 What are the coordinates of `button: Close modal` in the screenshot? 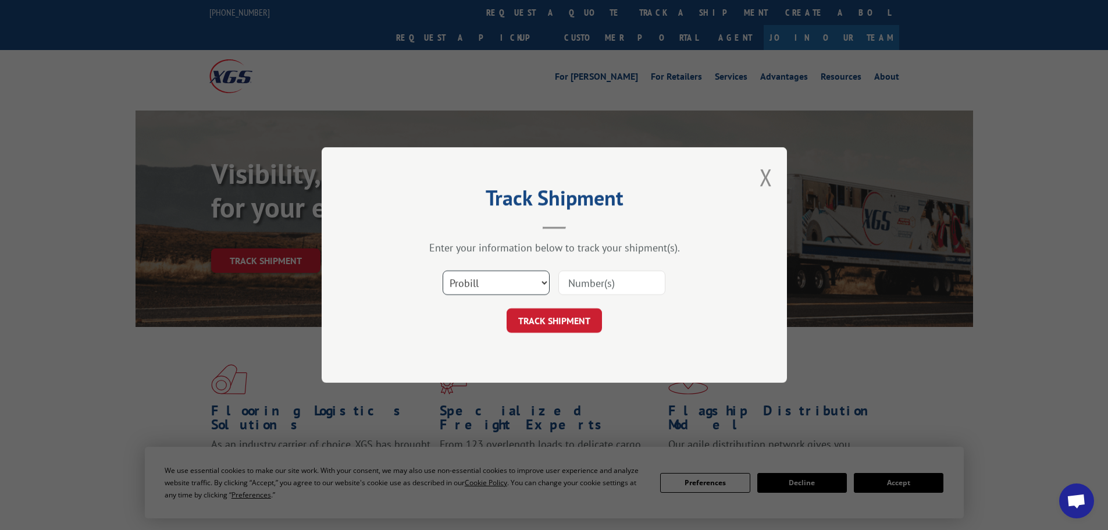 It's located at (766, 177).